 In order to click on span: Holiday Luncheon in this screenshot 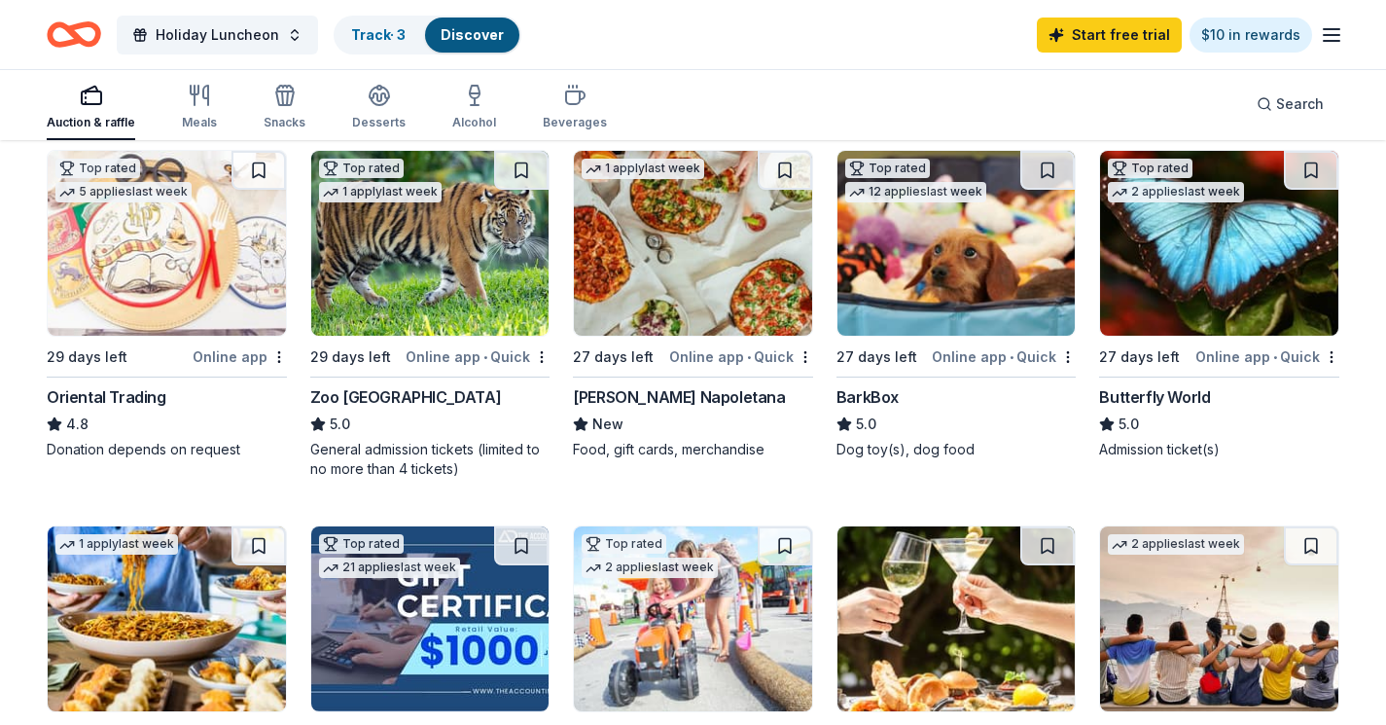, I will do `click(217, 35)`.